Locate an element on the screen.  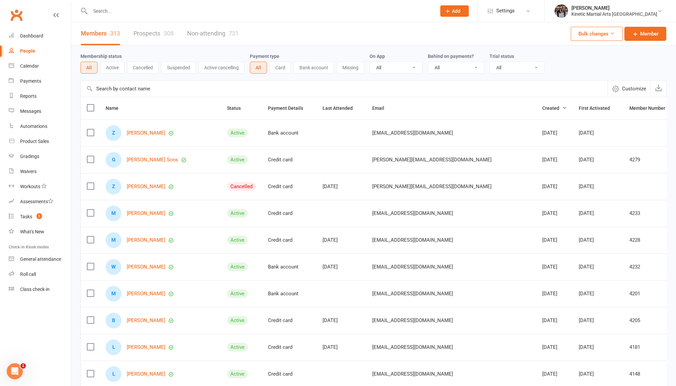
div: 4148 is located at coordinates (651, 374).